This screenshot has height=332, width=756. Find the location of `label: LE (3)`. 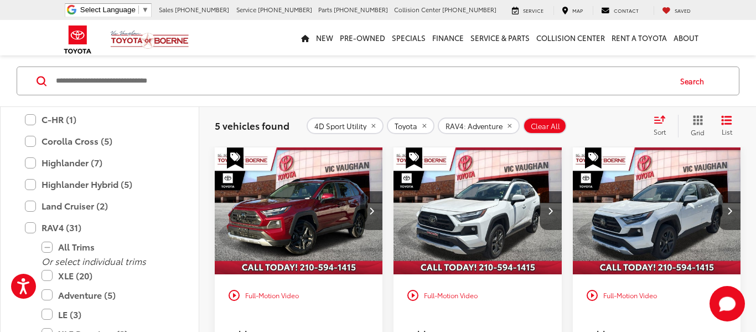

label: LE (3) is located at coordinates (108, 314).